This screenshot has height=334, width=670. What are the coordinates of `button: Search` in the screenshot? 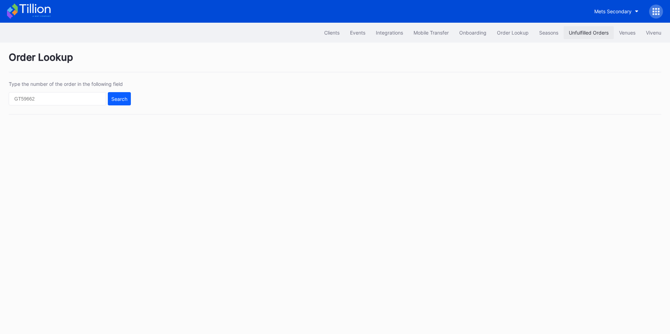 It's located at (119, 99).